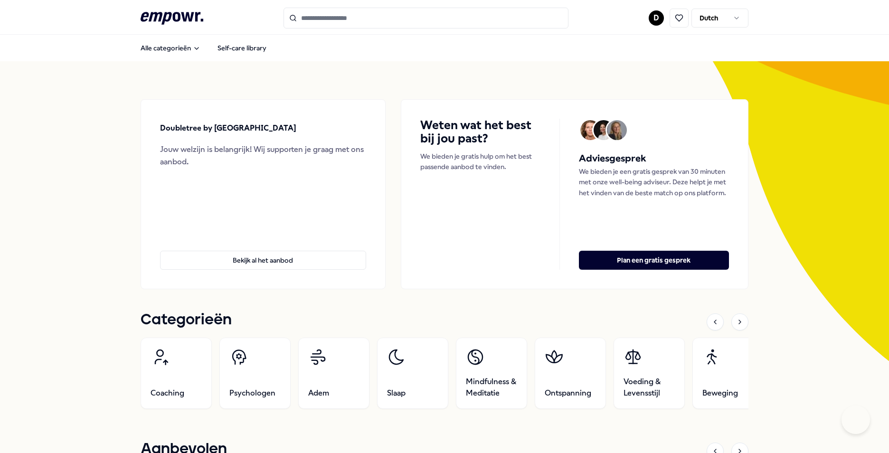 The image size is (889, 453). What do you see at coordinates (480, 132) in the screenshot?
I see `h4: Weten wat het best bij jou past?` at bounding box center [480, 132].